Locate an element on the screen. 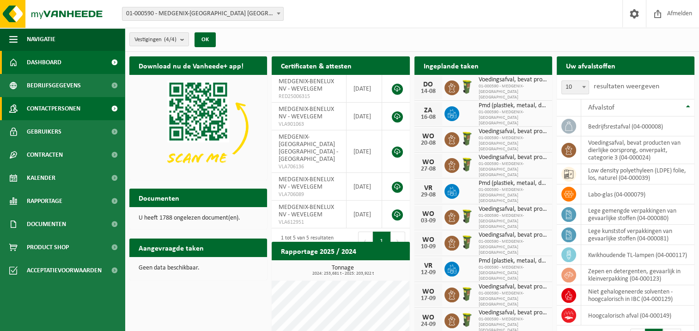  button: Vestigingen(4/4) is located at coordinates (159, 39).